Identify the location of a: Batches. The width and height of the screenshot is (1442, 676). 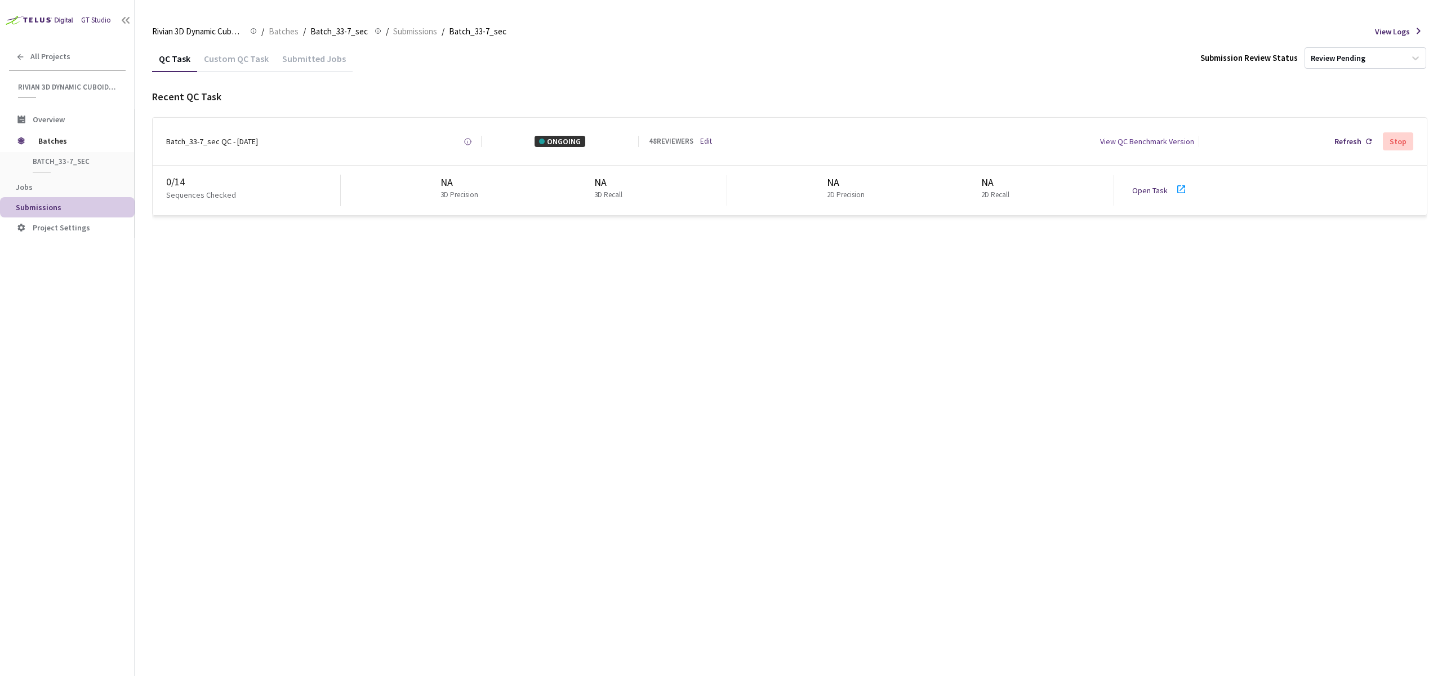
(283, 31).